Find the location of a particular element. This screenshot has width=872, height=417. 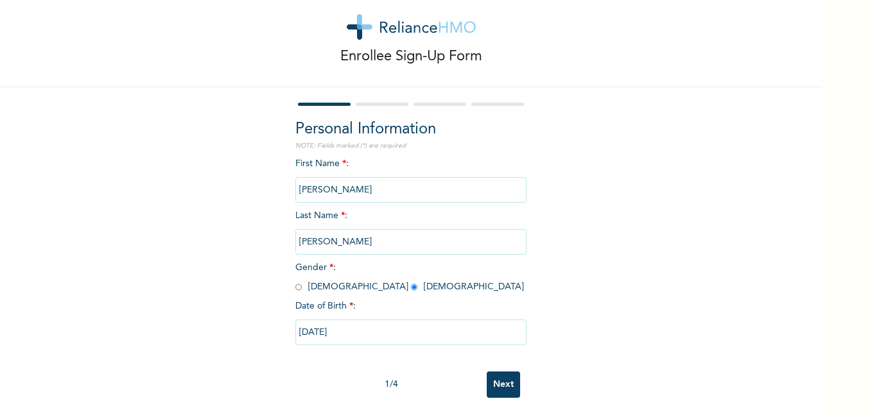

h2: Personal Information is located at coordinates (411, 130).